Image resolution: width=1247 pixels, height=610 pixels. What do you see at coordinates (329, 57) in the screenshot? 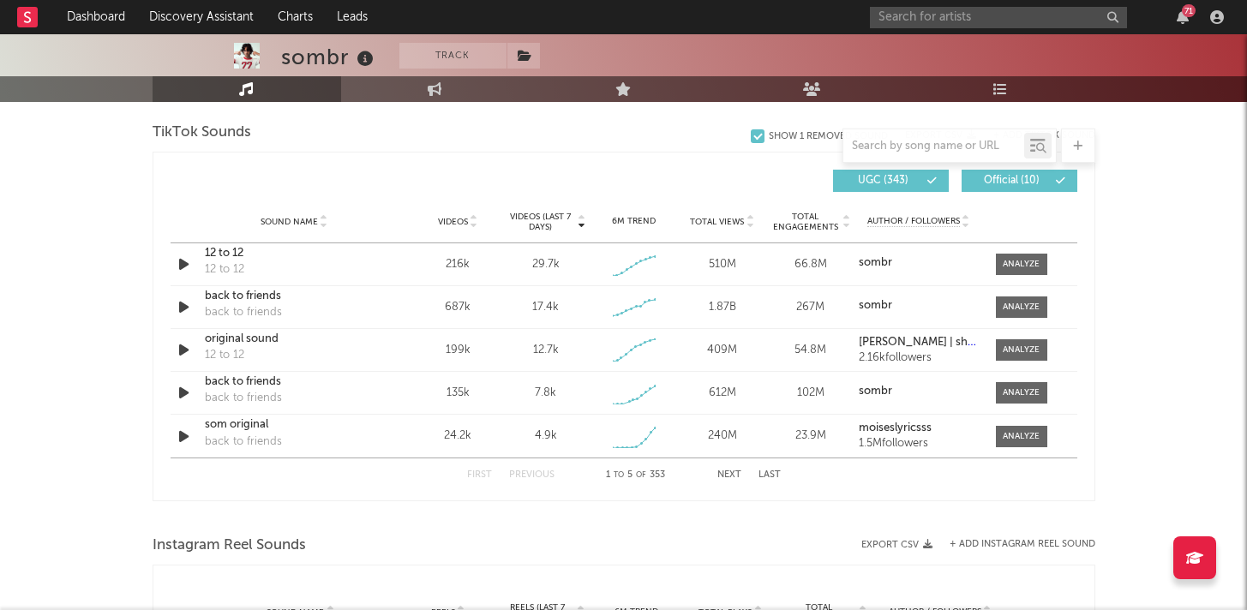
I see `div: sombr` at bounding box center [329, 57].